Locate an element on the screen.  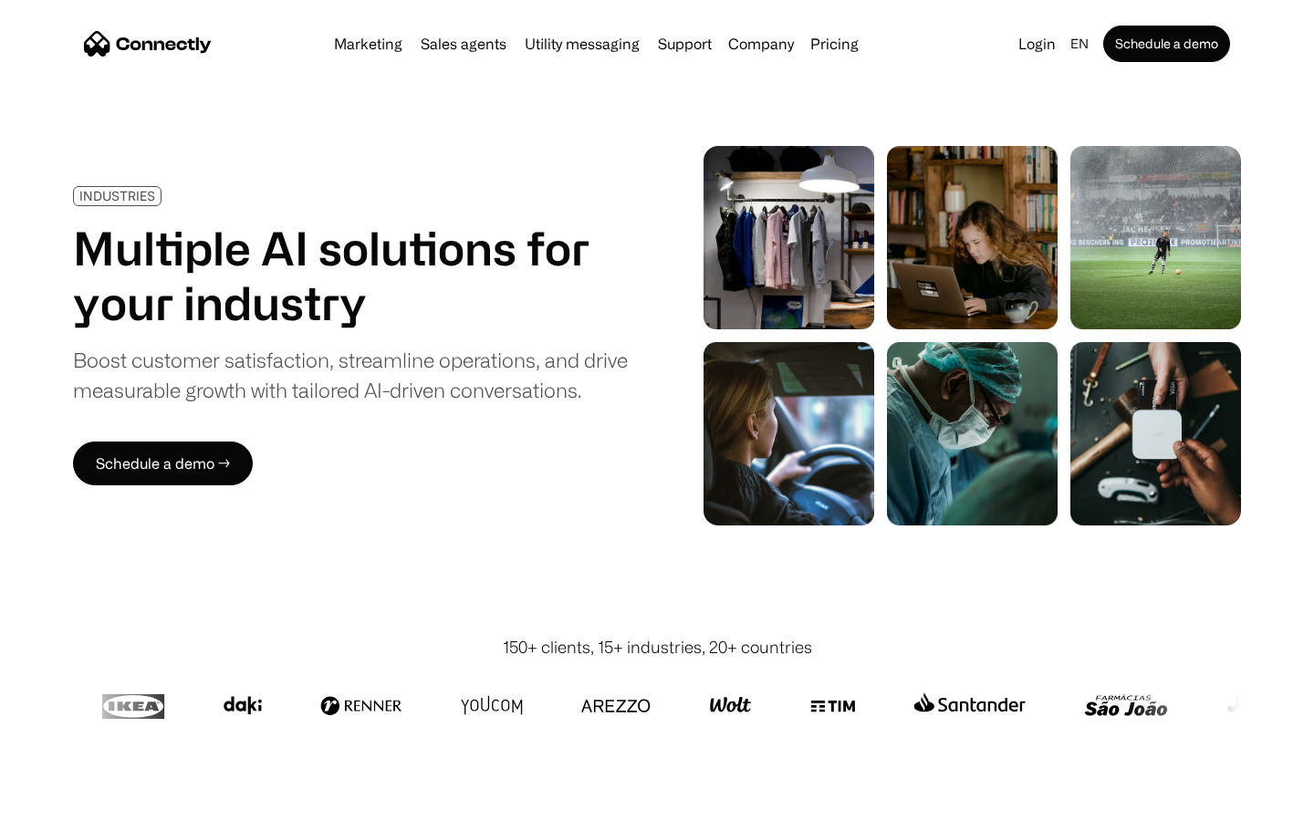
a: Pricing is located at coordinates (834, 44).